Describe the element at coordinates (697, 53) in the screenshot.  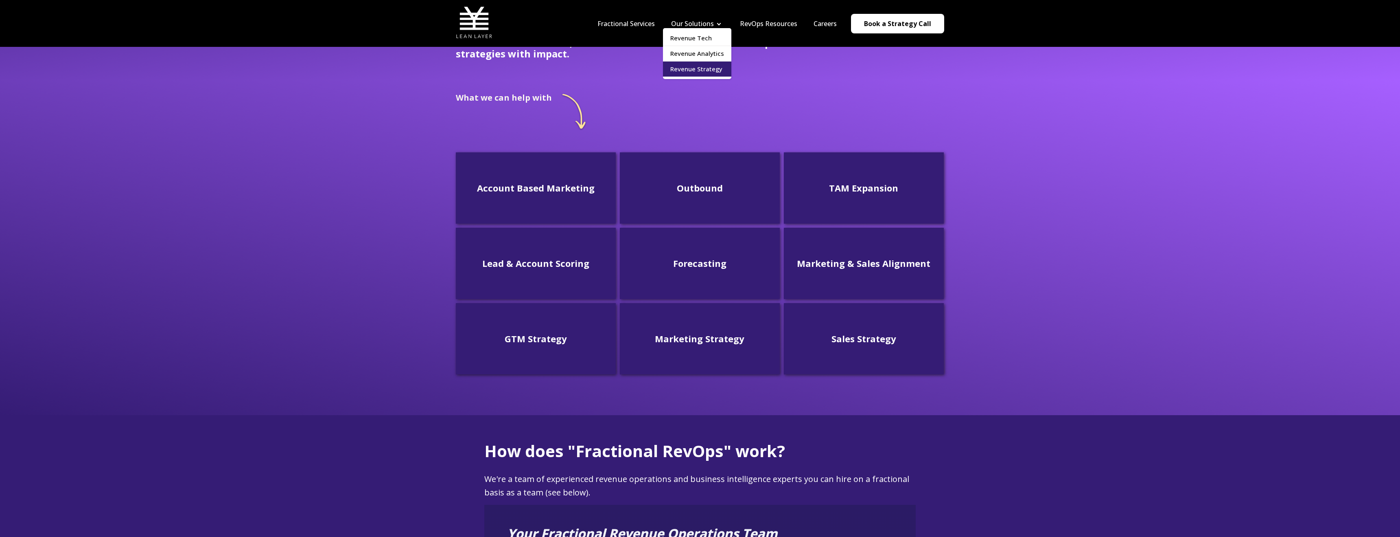
I see `a: Revenue Analytics` at that location.